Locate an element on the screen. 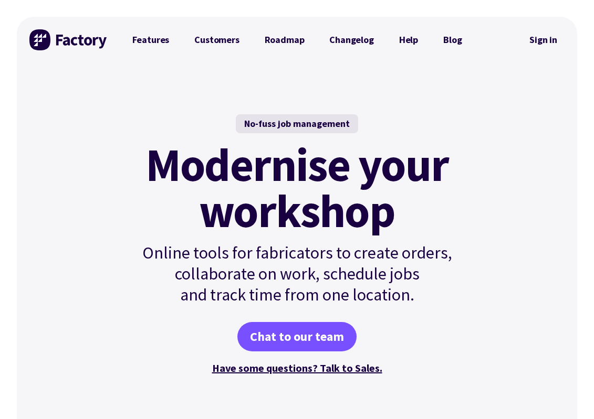  nav: Primary Navigation is located at coordinates (297, 40).